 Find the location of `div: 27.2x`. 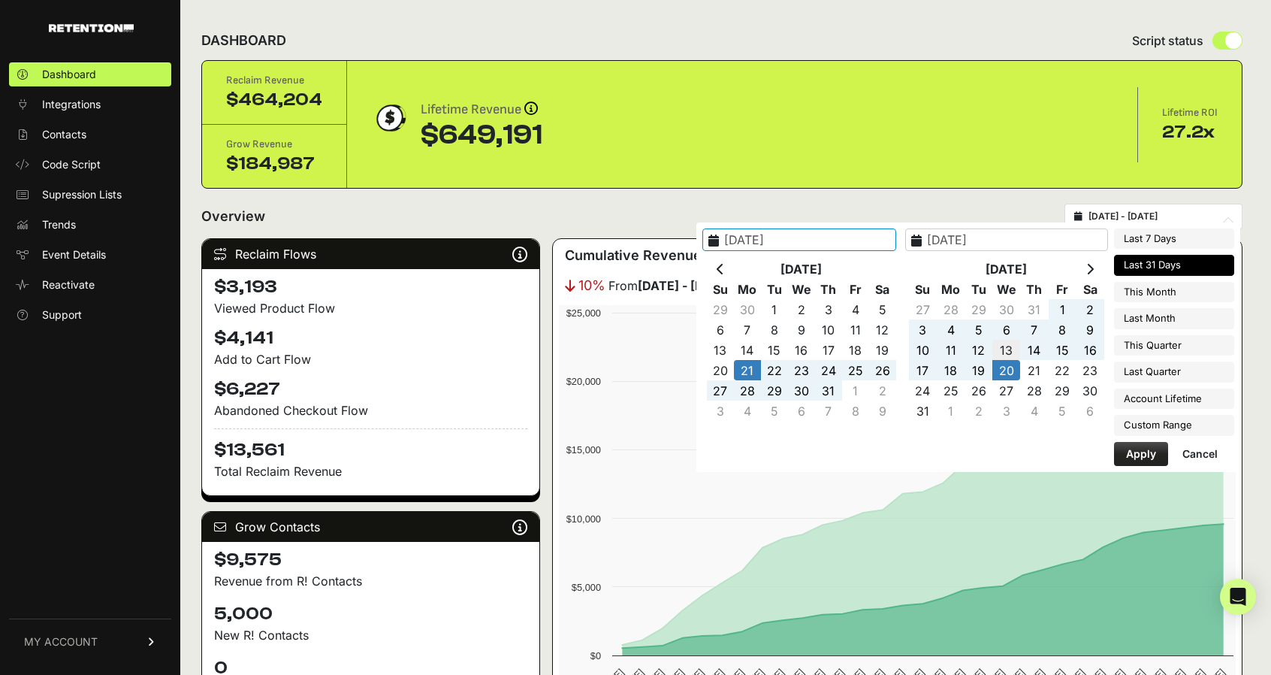

div: 27.2x is located at coordinates (1190, 132).